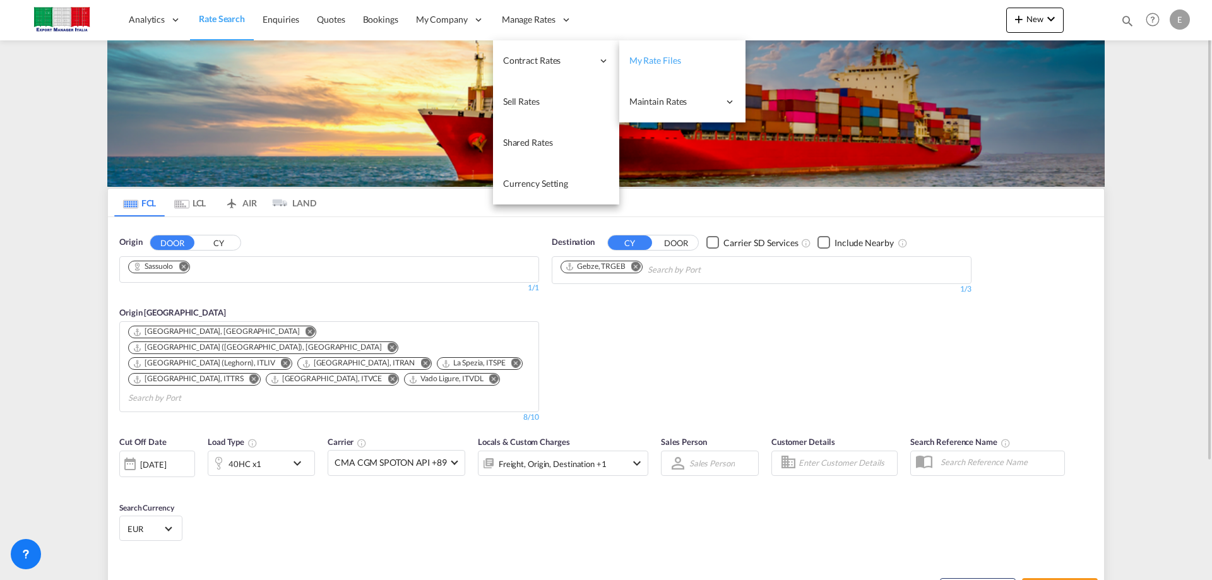 The image size is (1212, 580). I want to click on md-select: Sales Person, so click(712, 463).